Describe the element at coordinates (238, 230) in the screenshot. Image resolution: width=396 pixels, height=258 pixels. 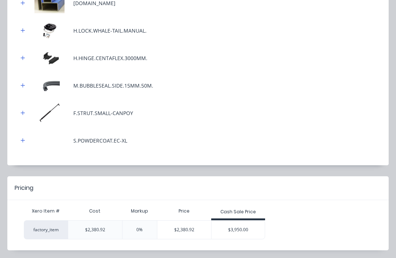
I see `div: $3,950.00` at that location.